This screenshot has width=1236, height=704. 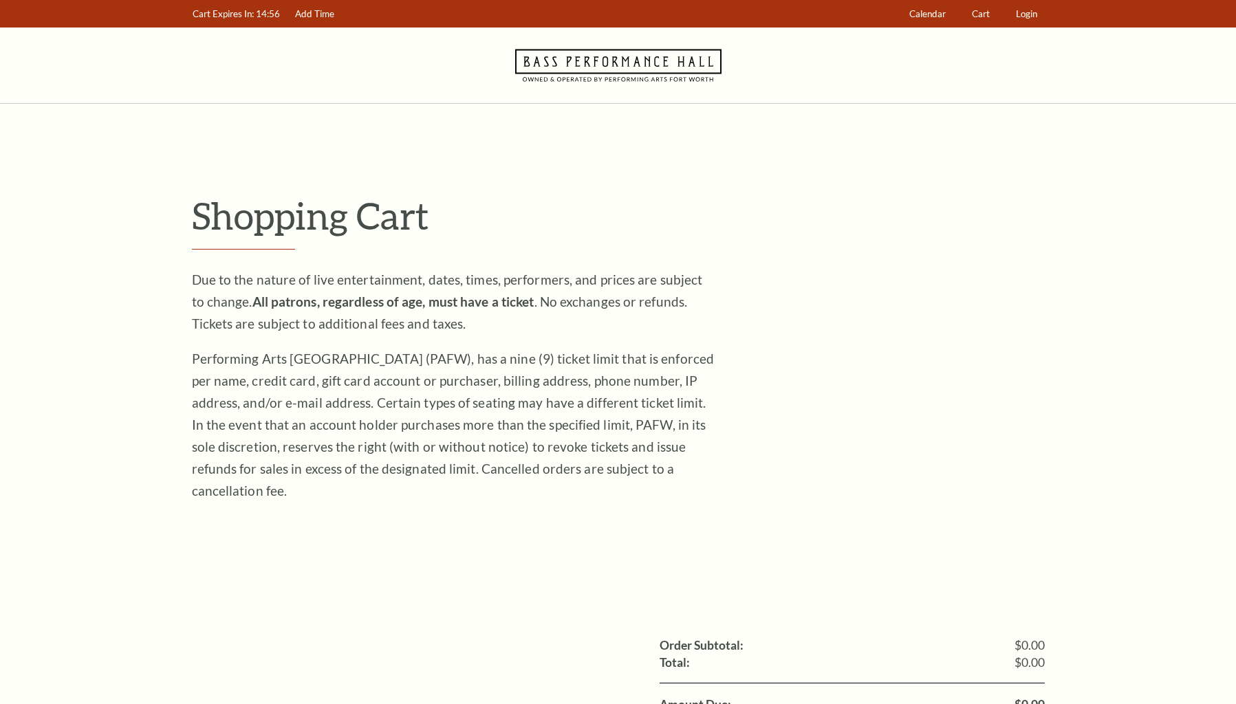 What do you see at coordinates (927, 14) in the screenshot?
I see `span: Calendar` at bounding box center [927, 14].